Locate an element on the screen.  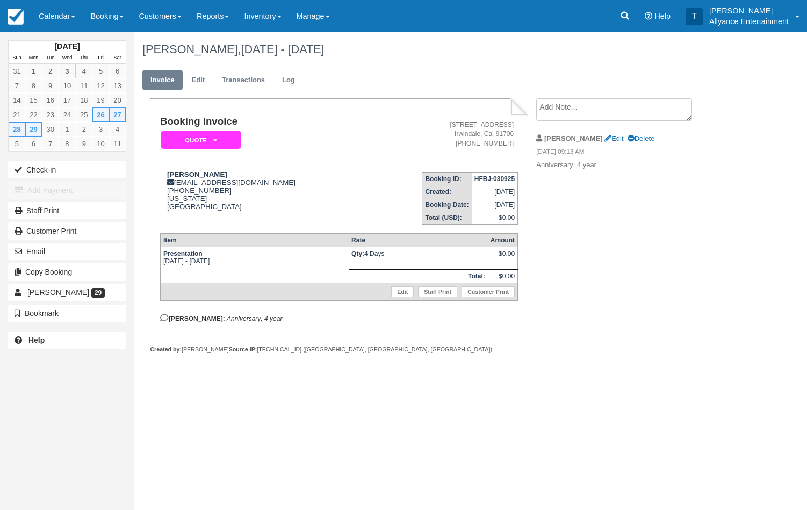
a: Customer Print is located at coordinates (67, 231).